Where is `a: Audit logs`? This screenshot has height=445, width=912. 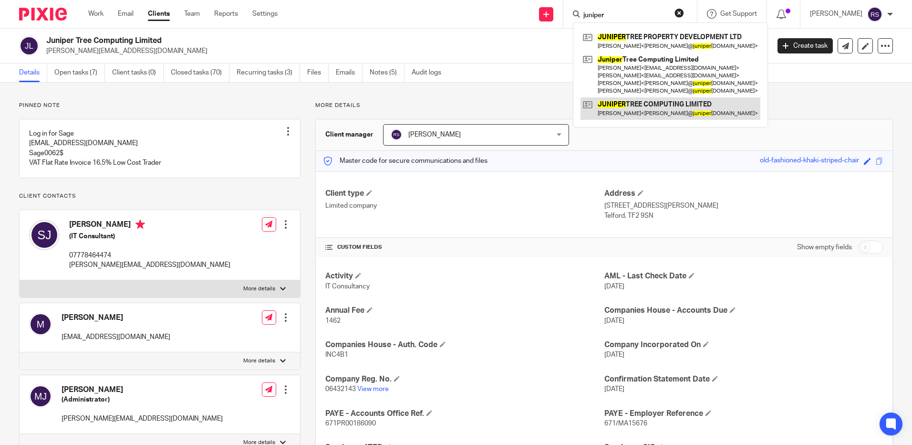 a: Audit logs is located at coordinates (430, 73).